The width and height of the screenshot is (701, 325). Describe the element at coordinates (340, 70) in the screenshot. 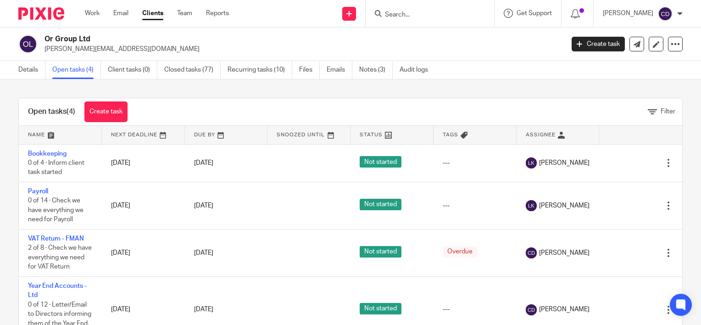

I see `a: Emails` at that location.